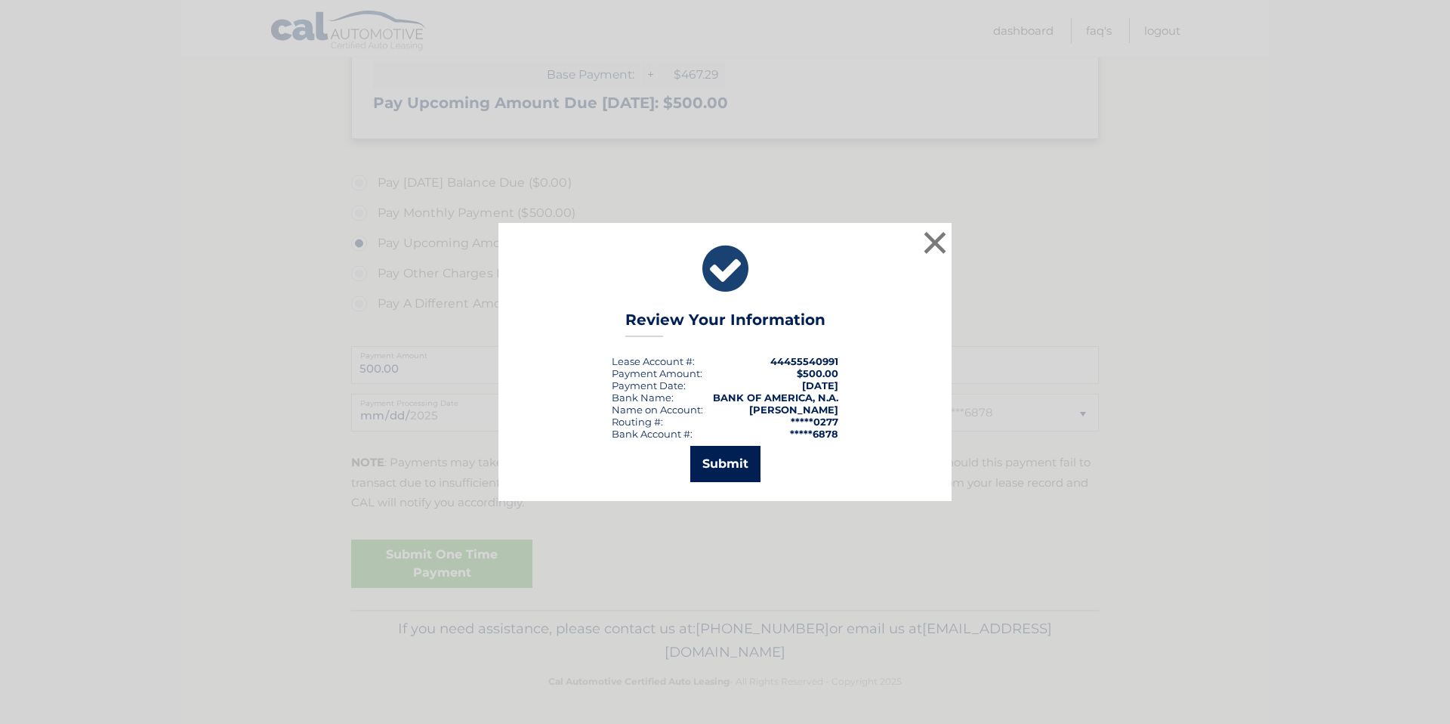 Image resolution: width=1450 pixels, height=724 pixels. I want to click on div: Bank Account #:, so click(652, 433).